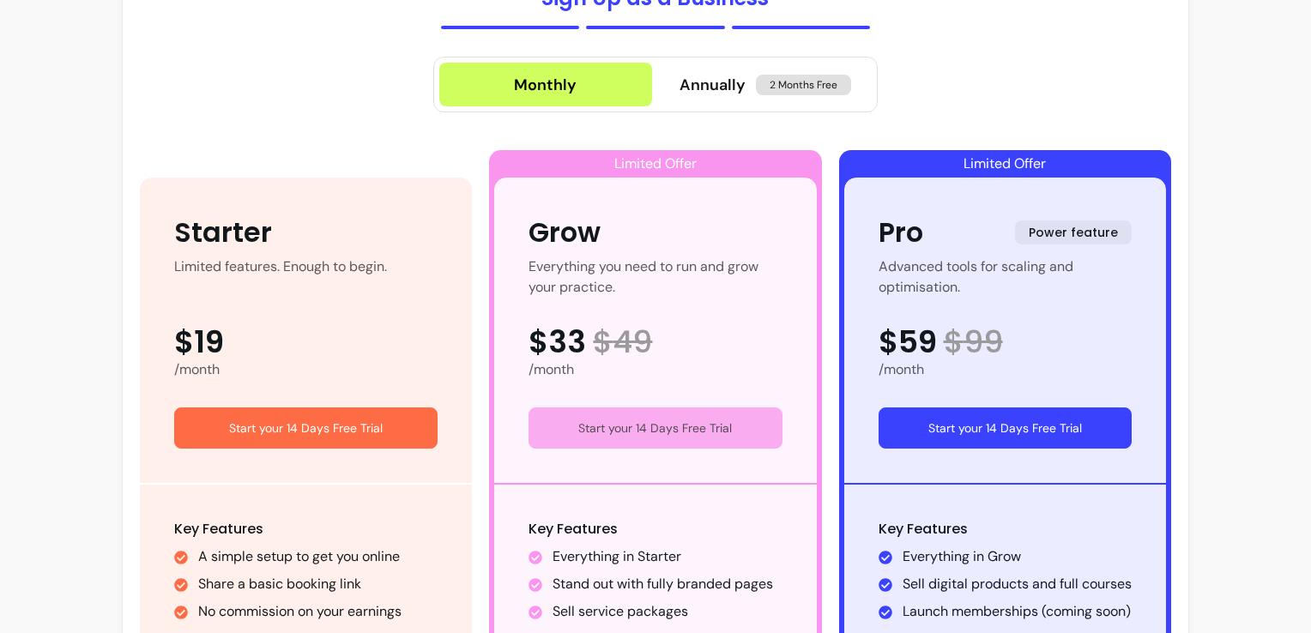 This screenshot has height=633, width=1311. What do you see at coordinates (1005, 277) in the screenshot?
I see `div: Advanced tools for scaling and optimisation.` at bounding box center [1005, 277].